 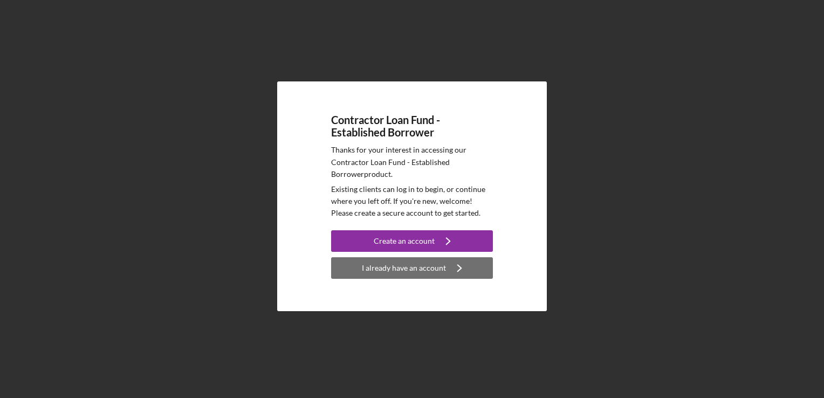 What do you see at coordinates (412, 242) in the screenshot?
I see `a: Create an account` at bounding box center [412, 242].